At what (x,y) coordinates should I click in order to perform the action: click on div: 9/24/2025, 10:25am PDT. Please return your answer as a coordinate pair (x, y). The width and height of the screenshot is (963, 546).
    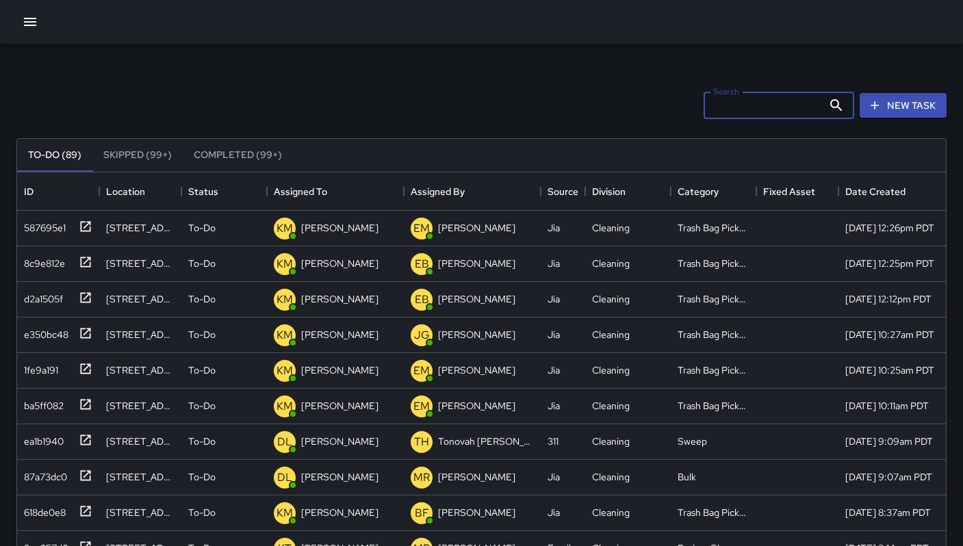
    Looking at the image, I should click on (890, 370).